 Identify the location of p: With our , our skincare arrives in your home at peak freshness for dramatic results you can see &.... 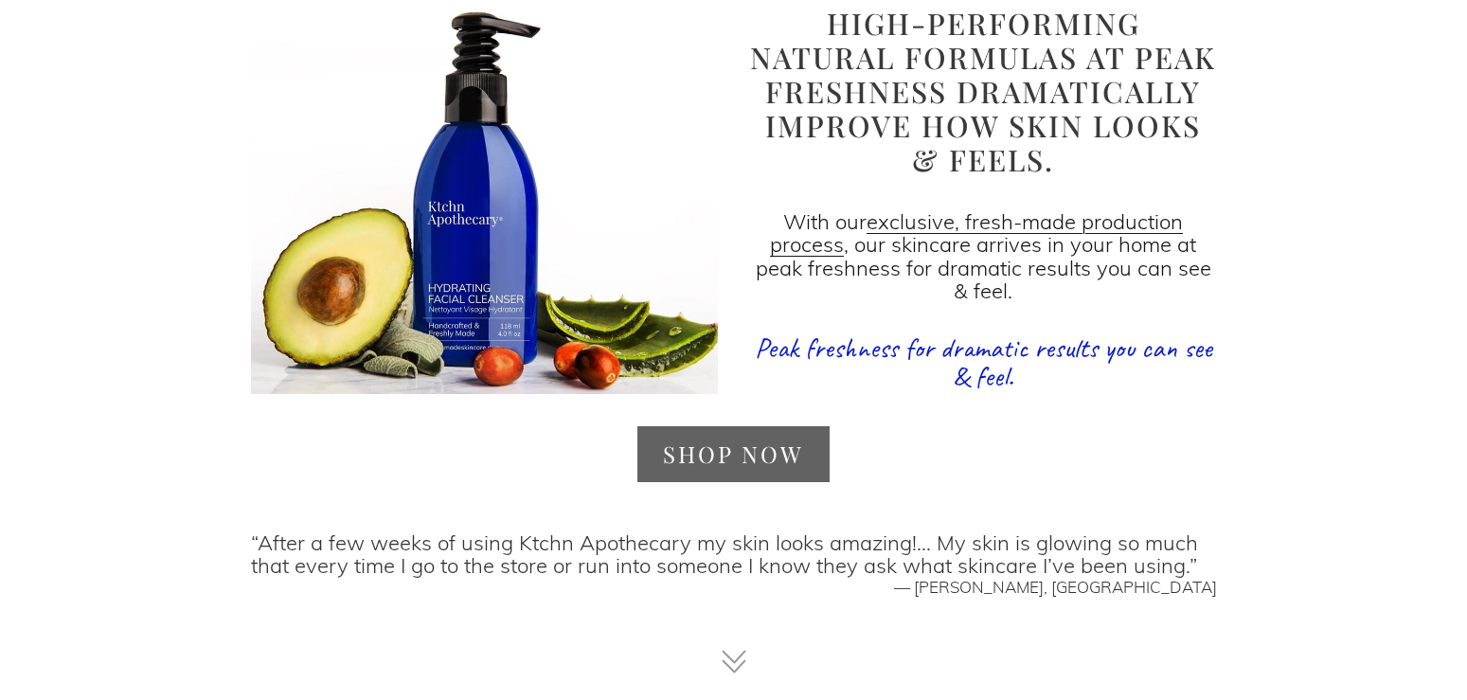
(983, 255).